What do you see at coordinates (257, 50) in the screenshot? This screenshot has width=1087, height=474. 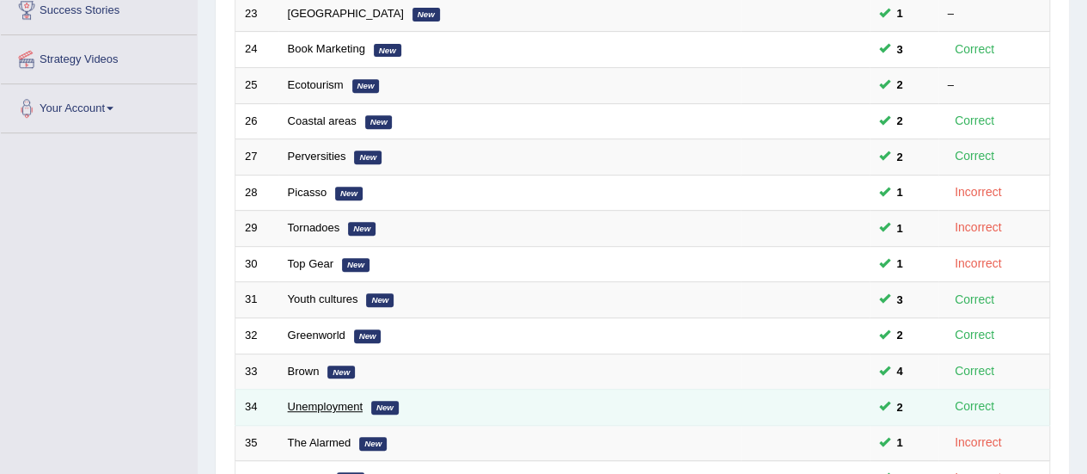 I see `td: 24` at bounding box center [257, 50].